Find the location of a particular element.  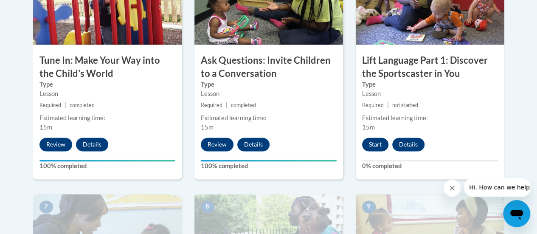

h3: Tune In: Make Your Way into the Child’s World is located at coordinates (107, 67).